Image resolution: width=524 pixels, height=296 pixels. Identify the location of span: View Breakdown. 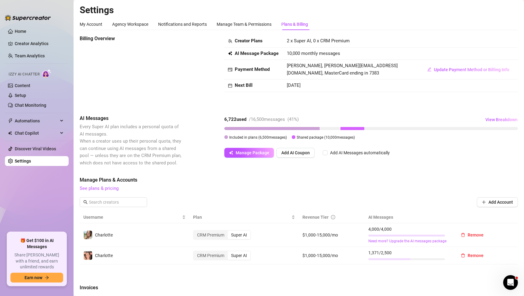
(501, 120).